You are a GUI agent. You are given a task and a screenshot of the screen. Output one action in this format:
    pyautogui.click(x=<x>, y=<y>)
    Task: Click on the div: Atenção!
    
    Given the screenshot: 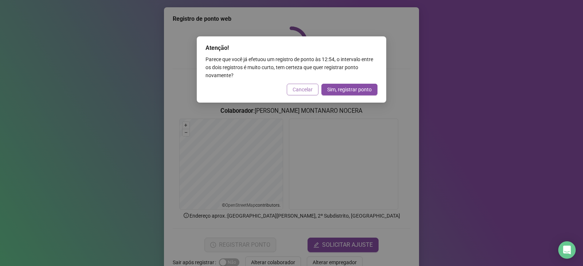 What is the action you would take?
    pyautogui.click(x=291, y=48)
    